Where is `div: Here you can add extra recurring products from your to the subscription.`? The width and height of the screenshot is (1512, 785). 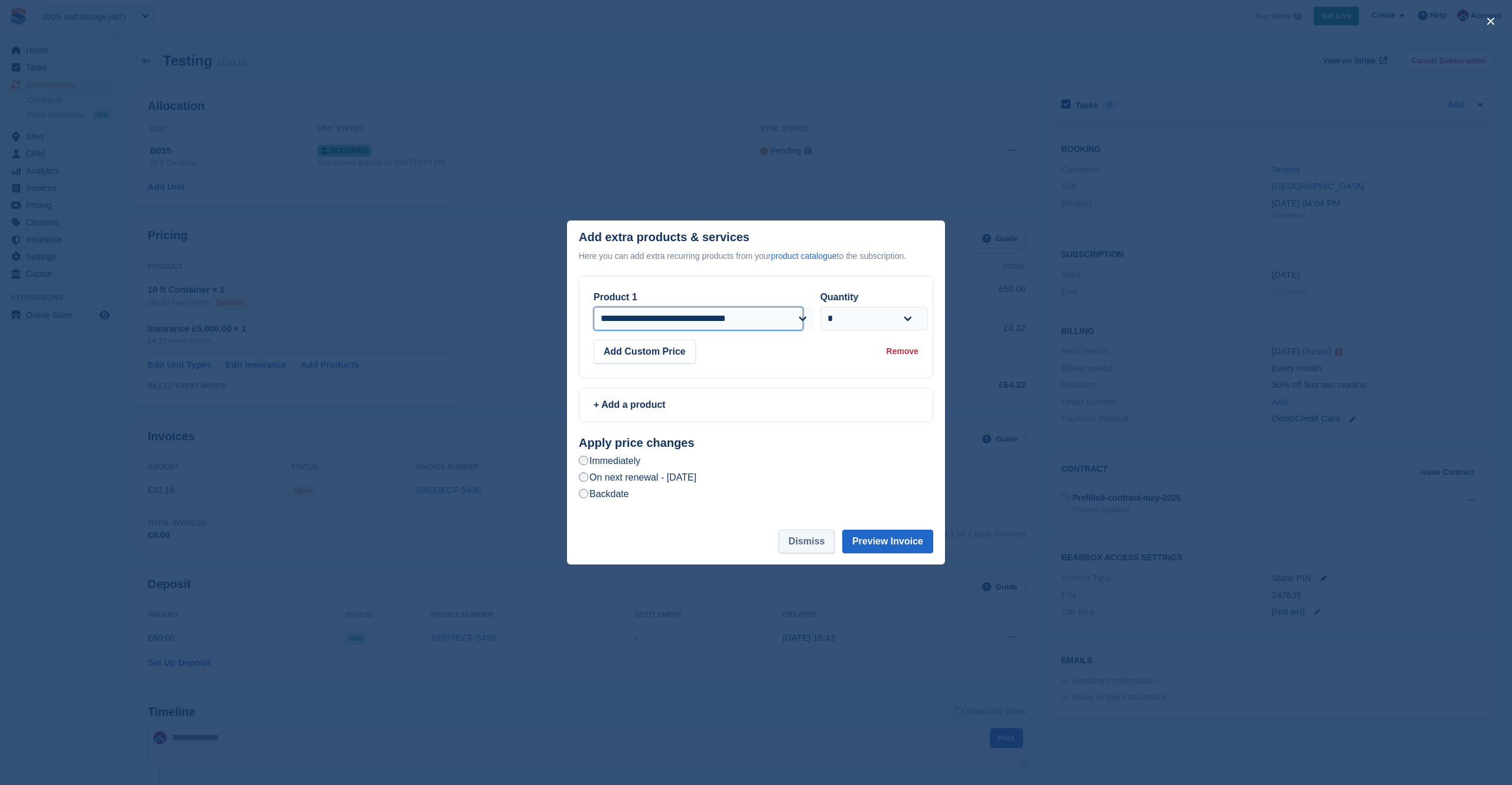 div: Here you can add extra recurring products from your to the subscription. is located at coordinates (743, 256).